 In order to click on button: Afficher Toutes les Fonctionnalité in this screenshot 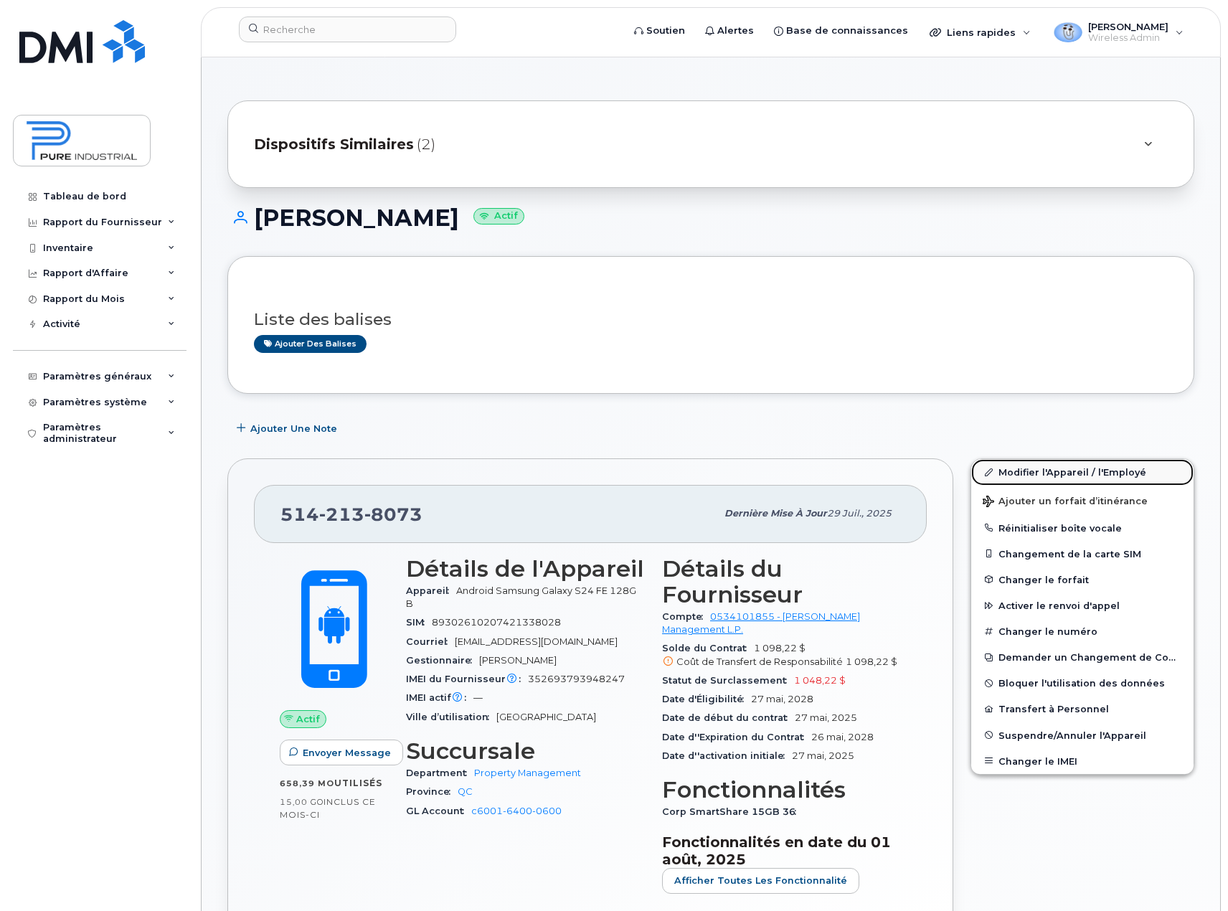, I will do `click(761, 881)`.